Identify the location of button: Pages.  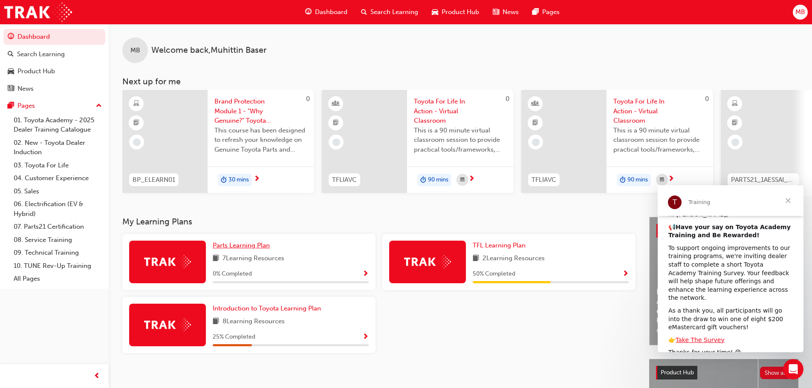
(54, 106).